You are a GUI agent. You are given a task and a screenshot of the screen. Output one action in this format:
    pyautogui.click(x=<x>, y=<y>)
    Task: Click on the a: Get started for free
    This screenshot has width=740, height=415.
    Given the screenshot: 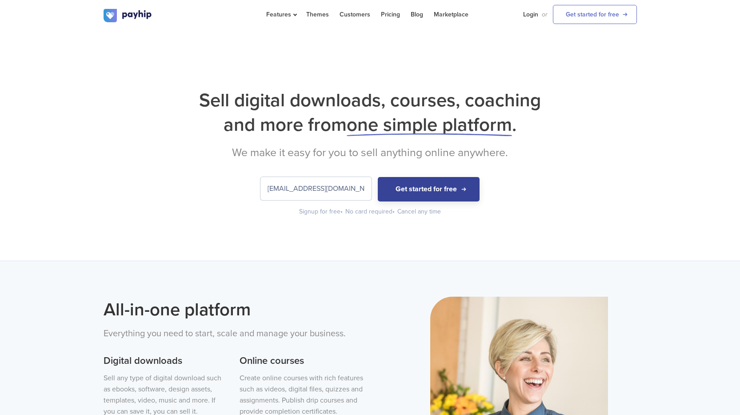 What is the action you would take?
    pyautogui.click(x=595, y=14)
    